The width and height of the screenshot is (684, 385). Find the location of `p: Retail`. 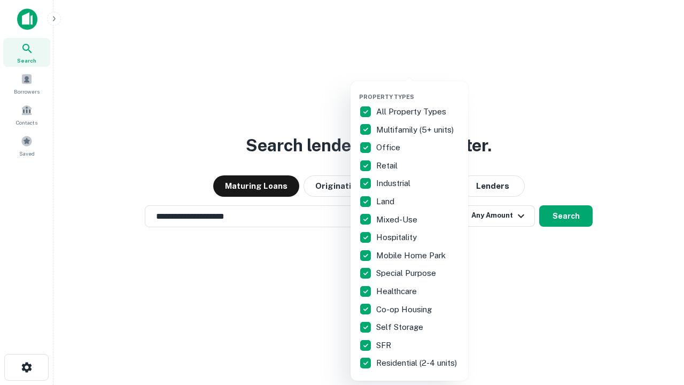

p: Retail is located at coordinates (388, 166).